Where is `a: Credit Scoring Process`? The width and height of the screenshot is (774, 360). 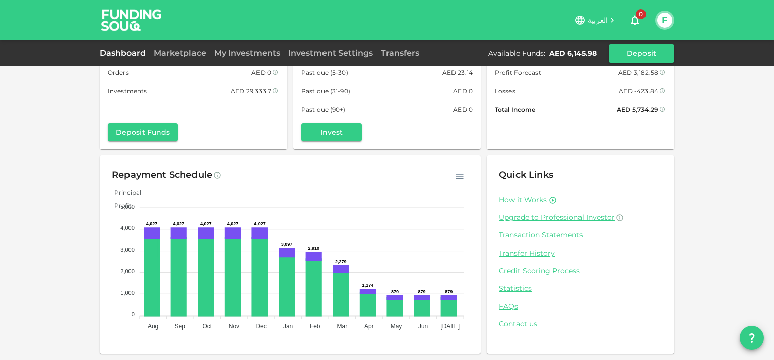
a: Credit Scoring Process is located at coordinates (581, 271).